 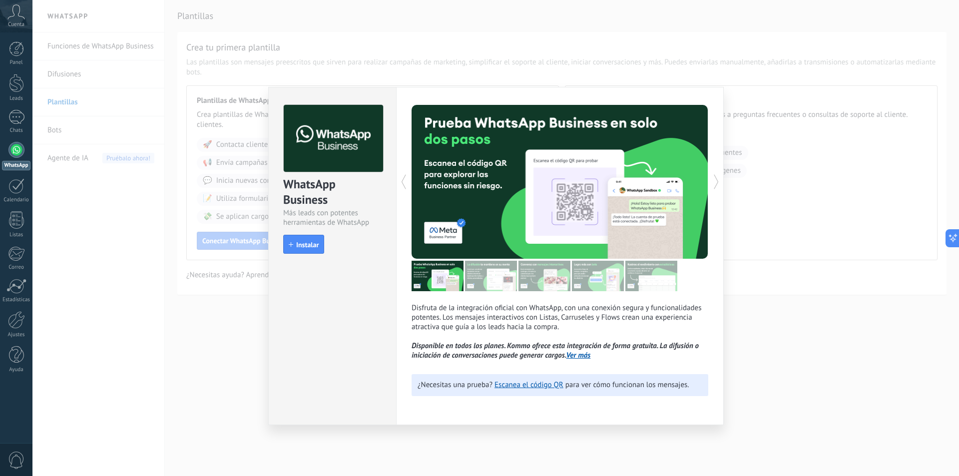 What do you see at coordinates (333, 138) in the screenshot?
I see `img: logo_main.png` at bounding box center [333, 138].